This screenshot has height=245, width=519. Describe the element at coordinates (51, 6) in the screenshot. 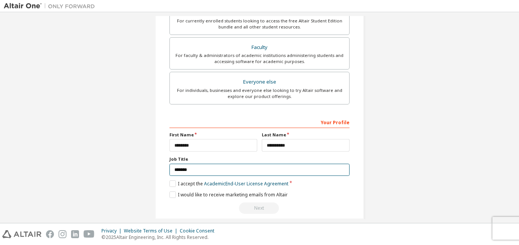

I see `img: Altair One` at that location.